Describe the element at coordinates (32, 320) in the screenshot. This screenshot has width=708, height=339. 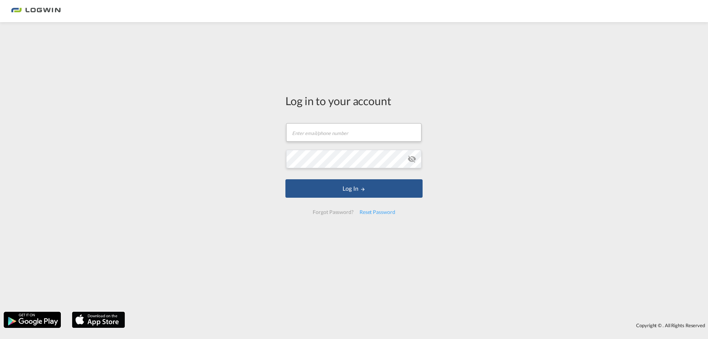
I see `img: google.png` at that location.